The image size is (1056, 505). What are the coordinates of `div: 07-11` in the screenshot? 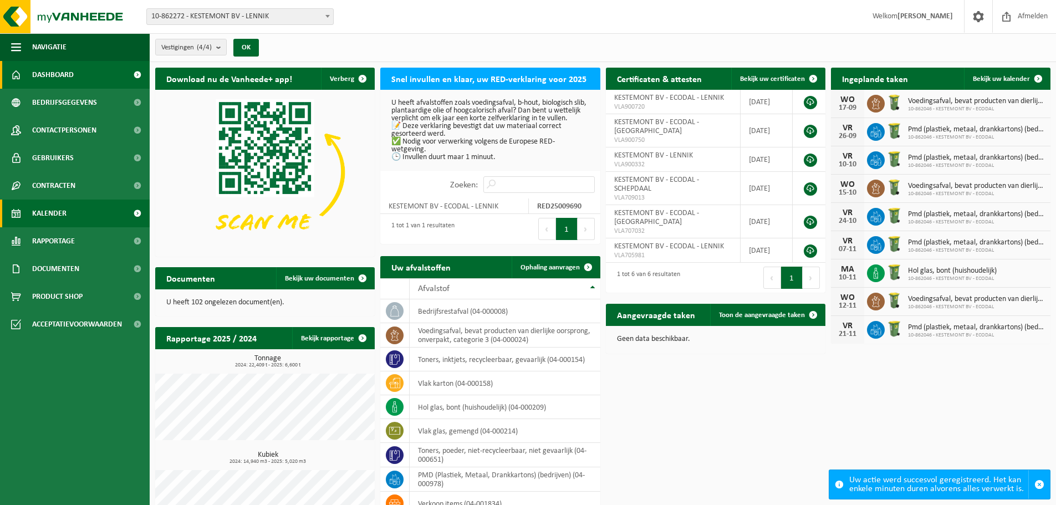 It's located at (848, 250).